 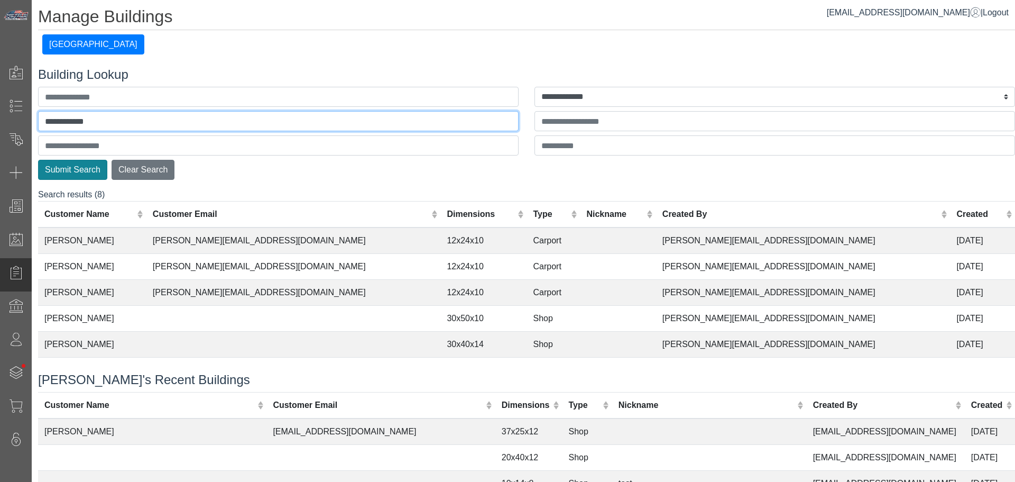 I want to click on div: Search results (8), so click(x=527, y=274).